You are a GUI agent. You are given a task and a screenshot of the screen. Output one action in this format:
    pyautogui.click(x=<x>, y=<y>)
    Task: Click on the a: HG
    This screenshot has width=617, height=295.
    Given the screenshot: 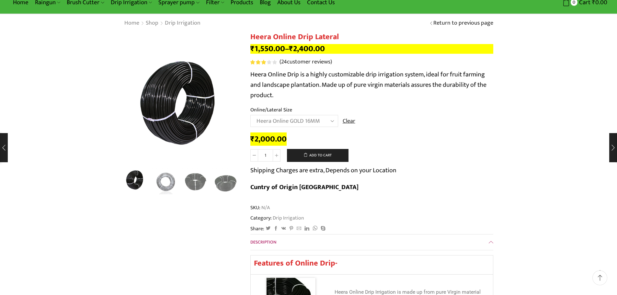 What is the action you would take?
    pyautogui.click(x=225, y=182)
    